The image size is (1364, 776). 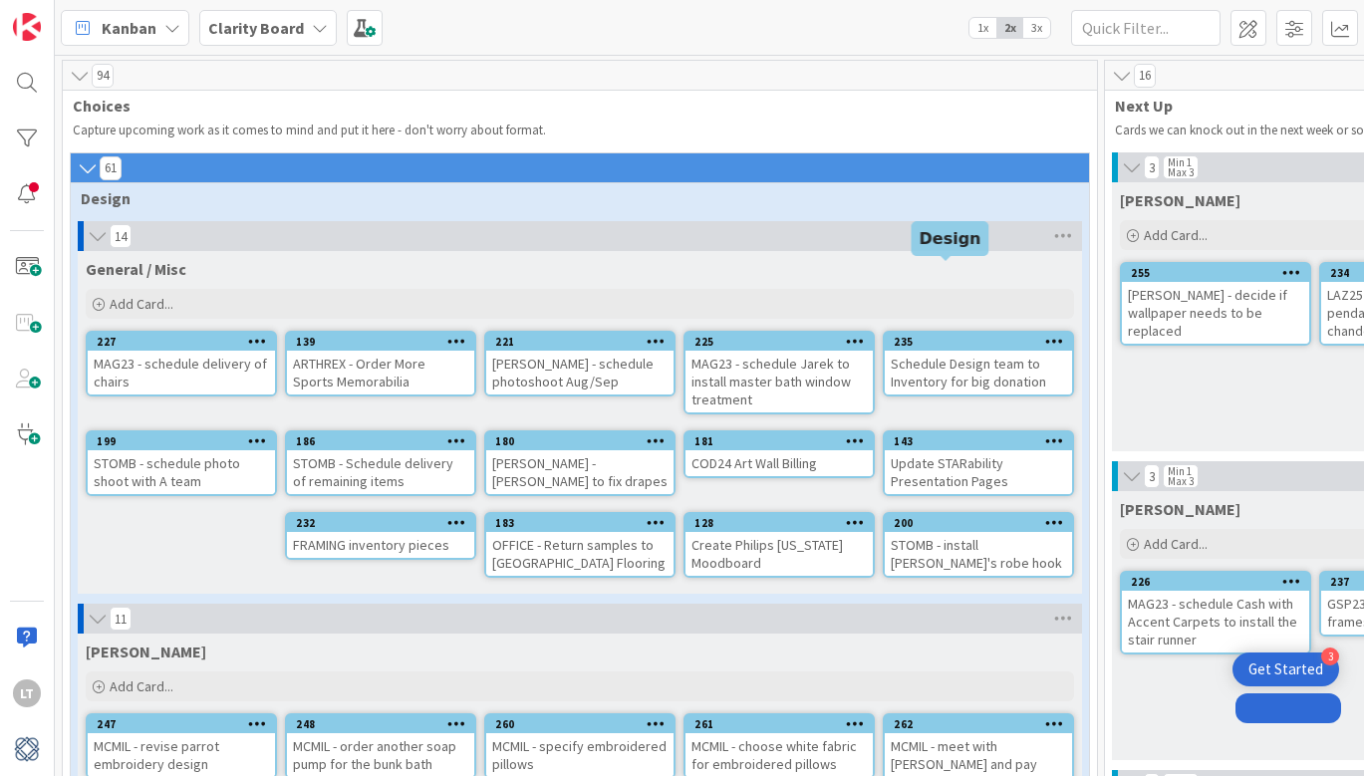 I want to click on div: 235, so click(x=979, y=342).